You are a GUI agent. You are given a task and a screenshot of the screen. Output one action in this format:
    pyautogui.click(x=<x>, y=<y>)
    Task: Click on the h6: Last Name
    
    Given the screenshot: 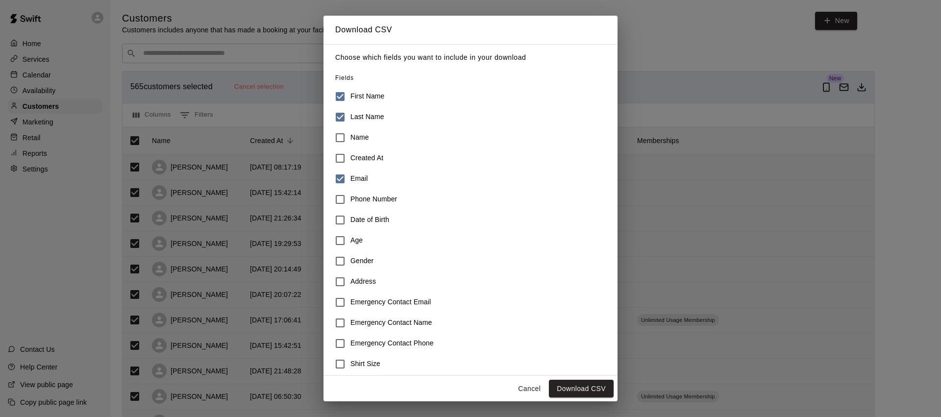 What is the action you would take?
    pyautogui.click(x=367, y=117)
    